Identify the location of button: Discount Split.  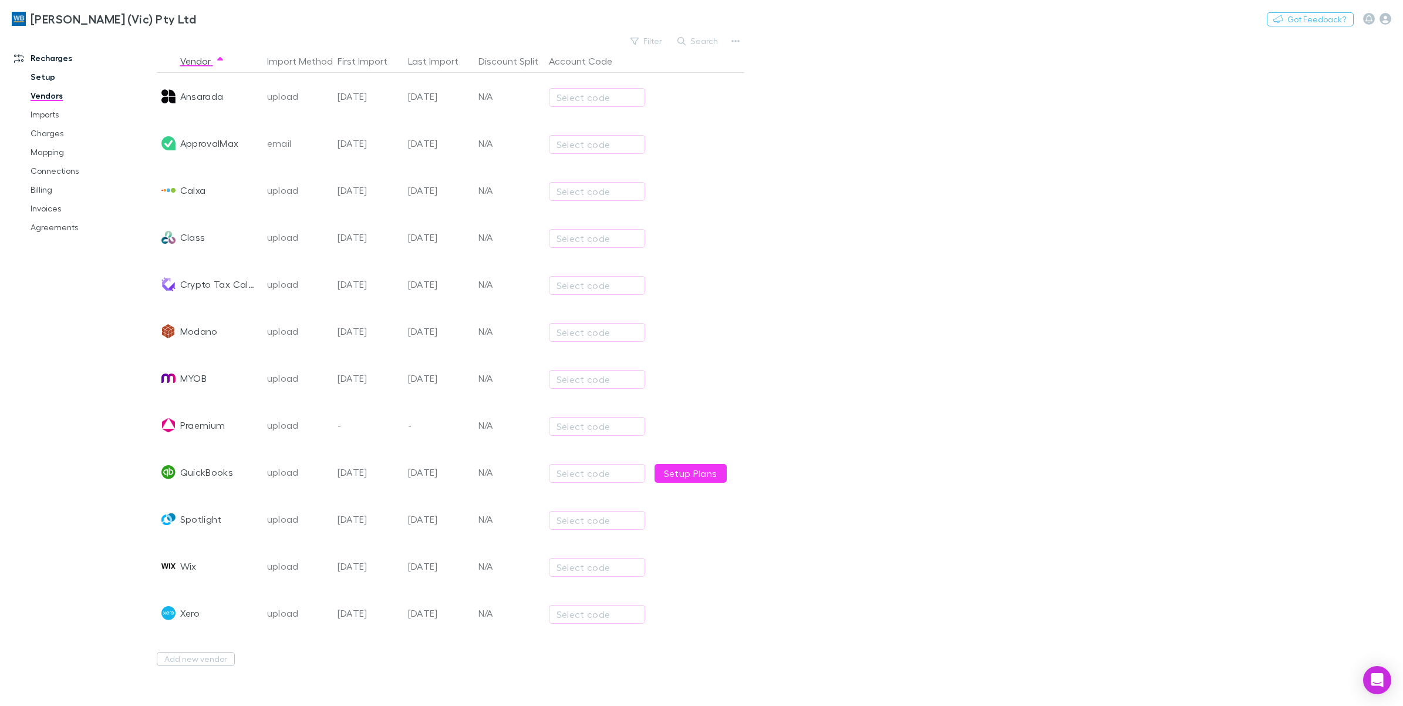
(515, 61).